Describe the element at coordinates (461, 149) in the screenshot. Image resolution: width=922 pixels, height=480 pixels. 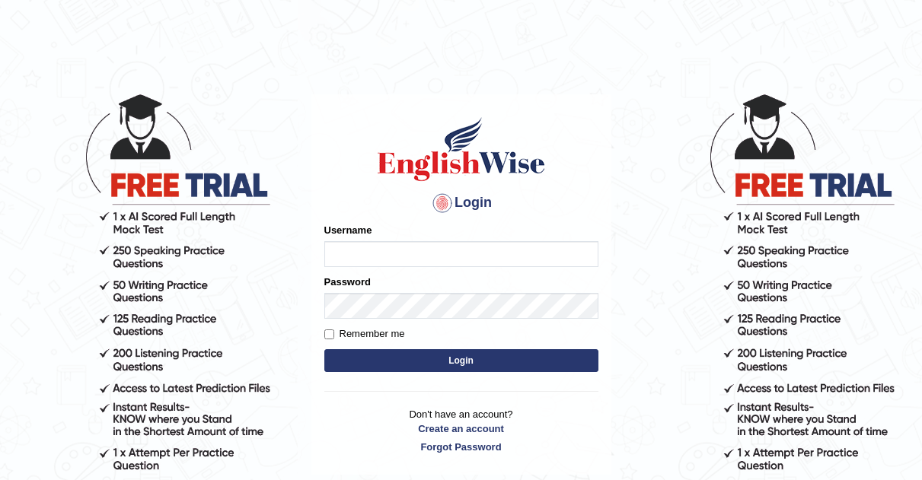
I see `img: Logo of English Wise sign in for intelligent practice with AI` at that location.